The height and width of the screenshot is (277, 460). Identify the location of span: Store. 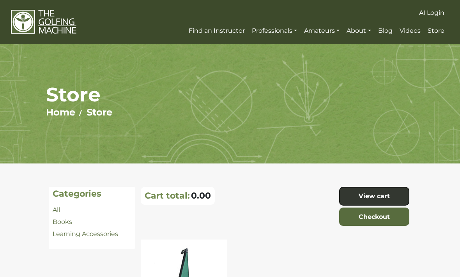
(436, 30).